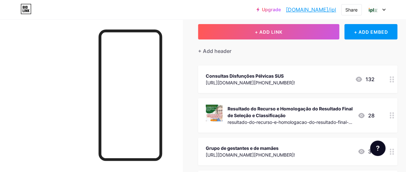 This screenshot has width=406, height=172. What do you see at coordinates (215, 51) in the screenshot?
I see `div: + Add header` at bounding box center [215, 51].